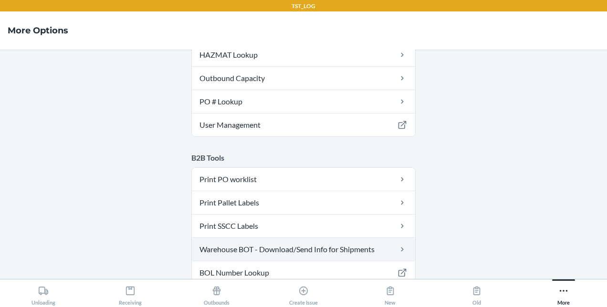 The width and height of the screenshot is (607, 307). What do you see at coordinates (477, 292) in the screenshot?
I see `button: Old` at bounding box center [477, 292].